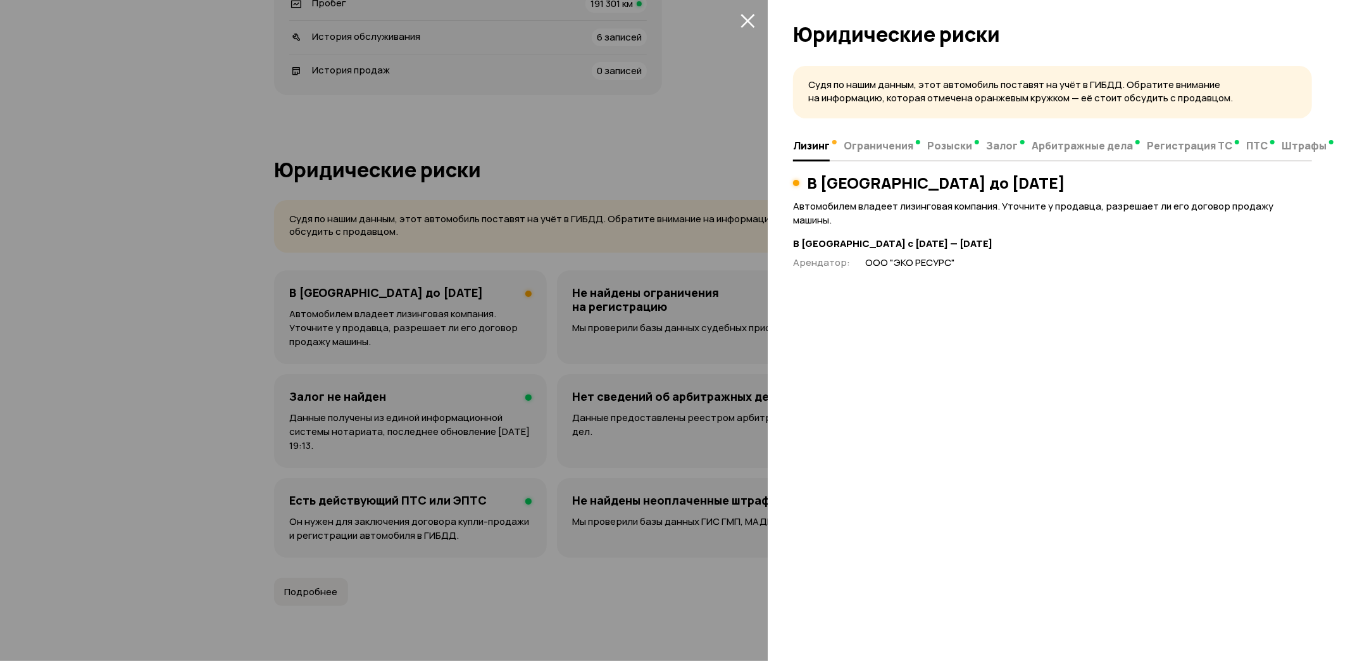 The image size is (1350, 661). I want to click on span: Штрафы, so click(1304, 146).